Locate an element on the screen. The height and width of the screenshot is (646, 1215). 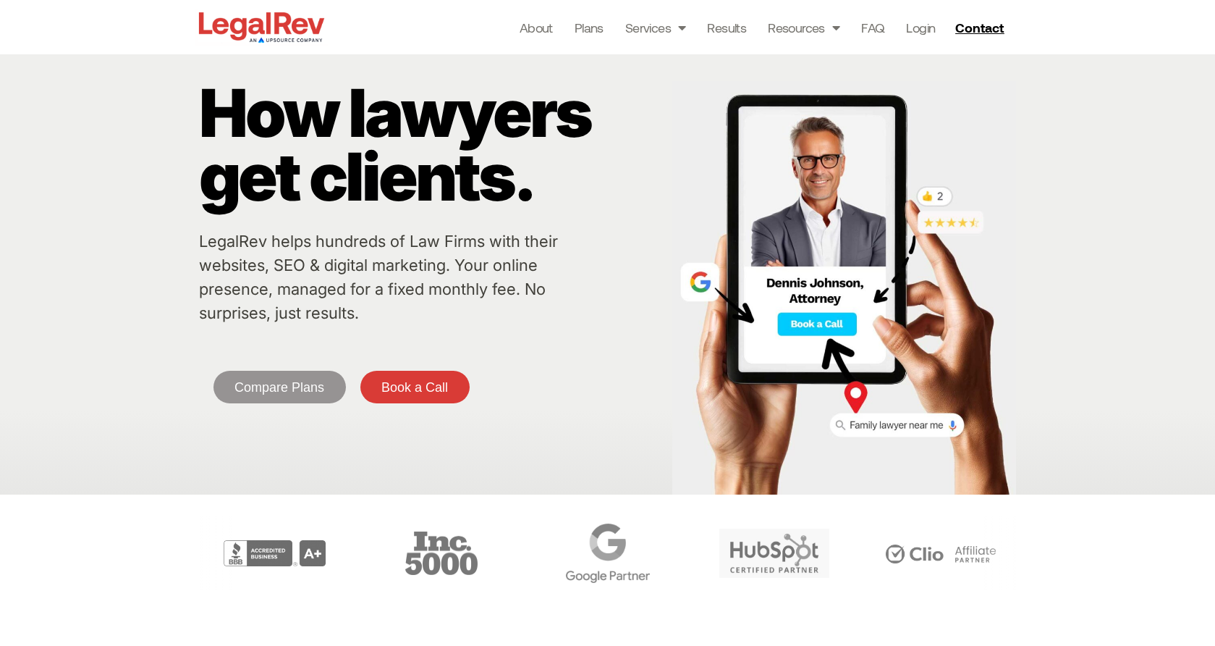
a: FAQ is located at coordinates (873, 28).